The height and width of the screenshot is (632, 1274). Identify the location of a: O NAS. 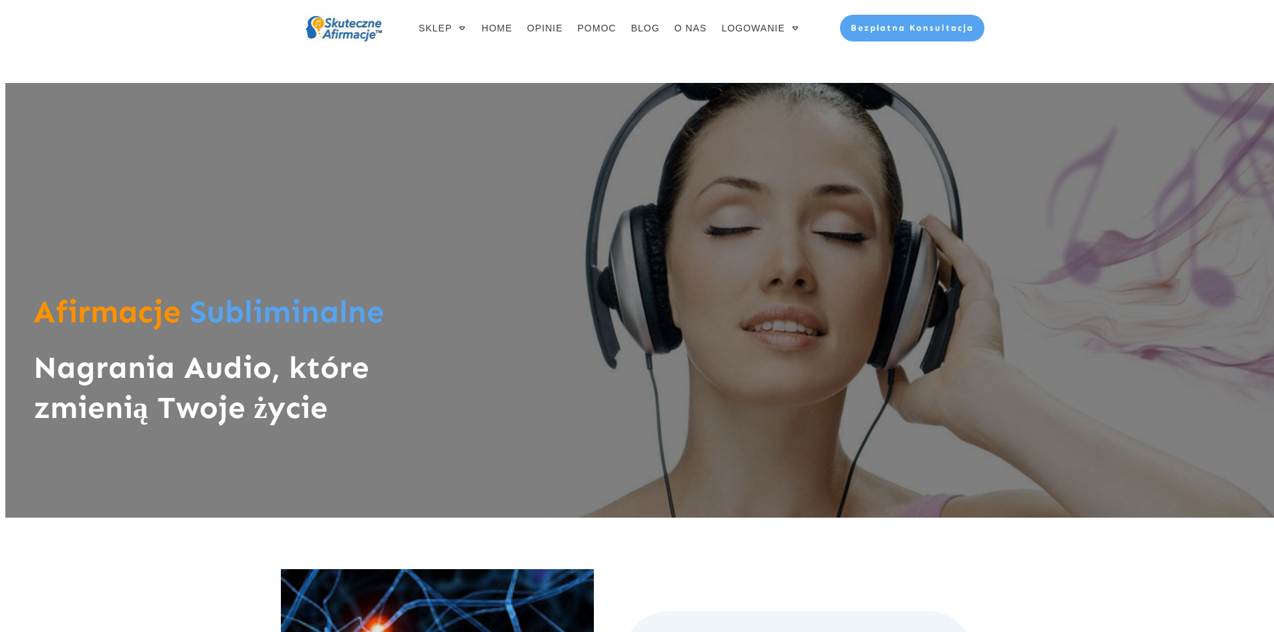
(690, 28).